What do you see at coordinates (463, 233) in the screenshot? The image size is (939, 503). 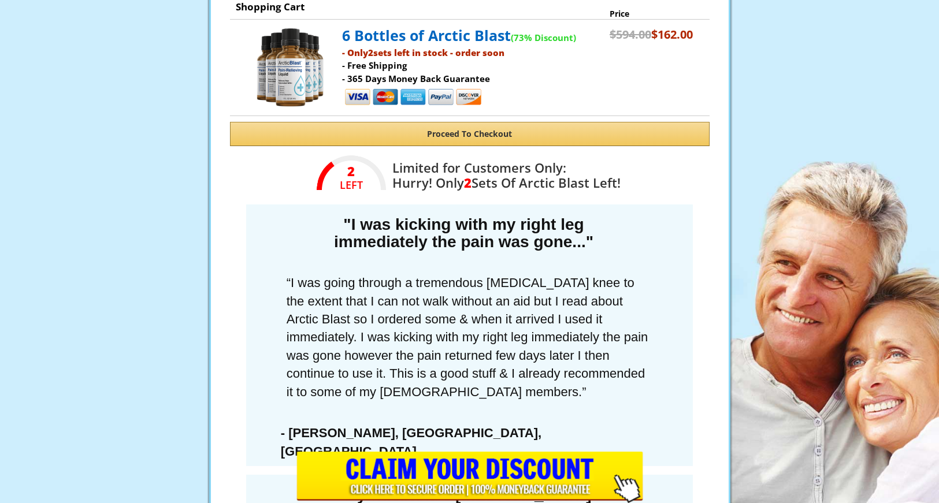 I see `strong: "I was kicking with my right leg immediately the pain was gone..."` at bounding box center [463, 233].